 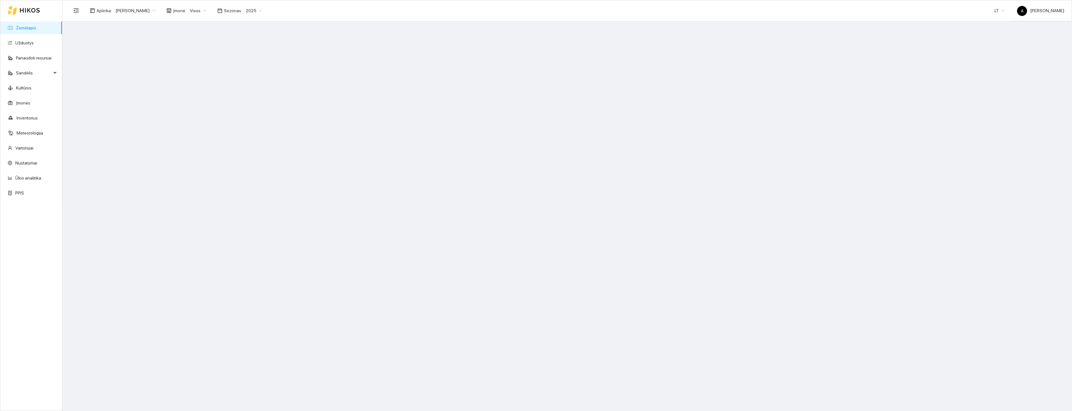 I want to click on span: menu-fold, so click(x=76, y=11).